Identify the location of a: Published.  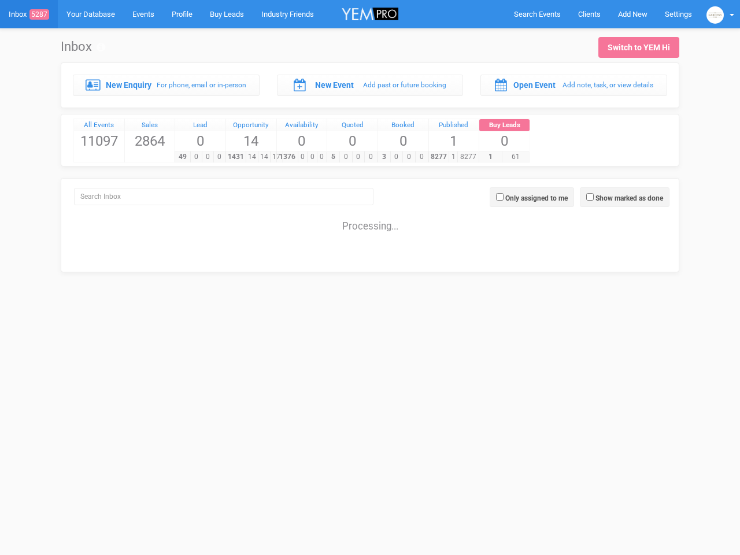
(454, 125).